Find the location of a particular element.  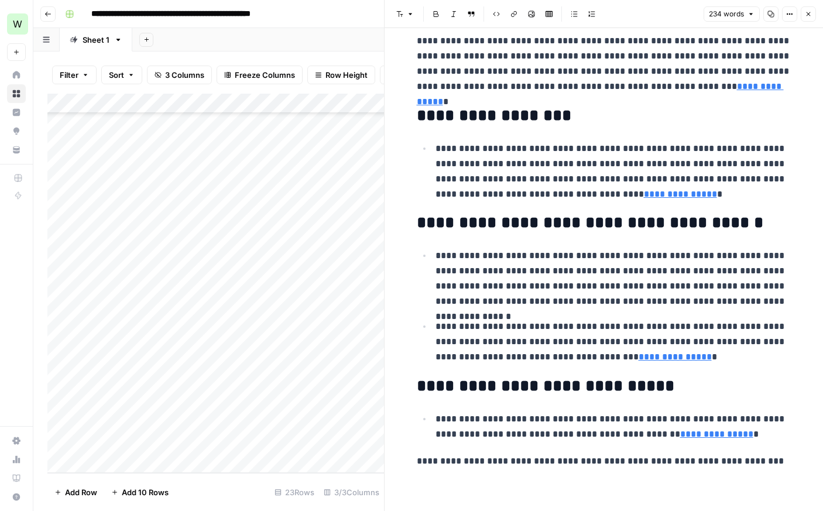

a: Learning Hub is located at coordinates (16, 478).